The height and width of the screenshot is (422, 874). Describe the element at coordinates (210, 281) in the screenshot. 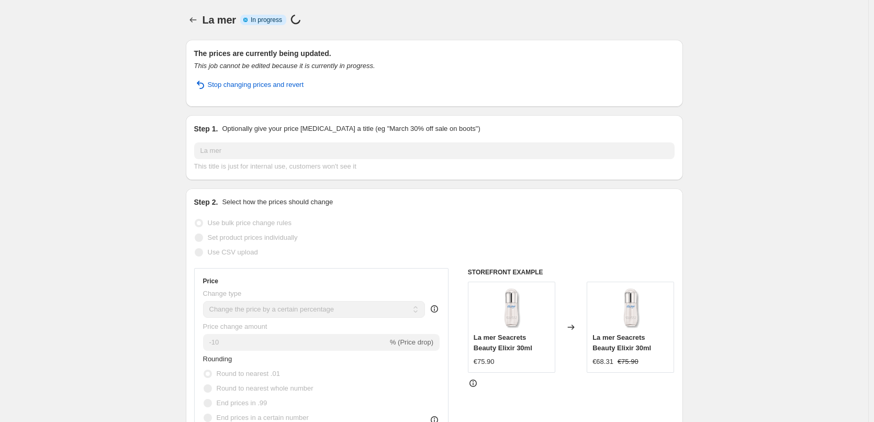

I see `h3: Price` at that location.